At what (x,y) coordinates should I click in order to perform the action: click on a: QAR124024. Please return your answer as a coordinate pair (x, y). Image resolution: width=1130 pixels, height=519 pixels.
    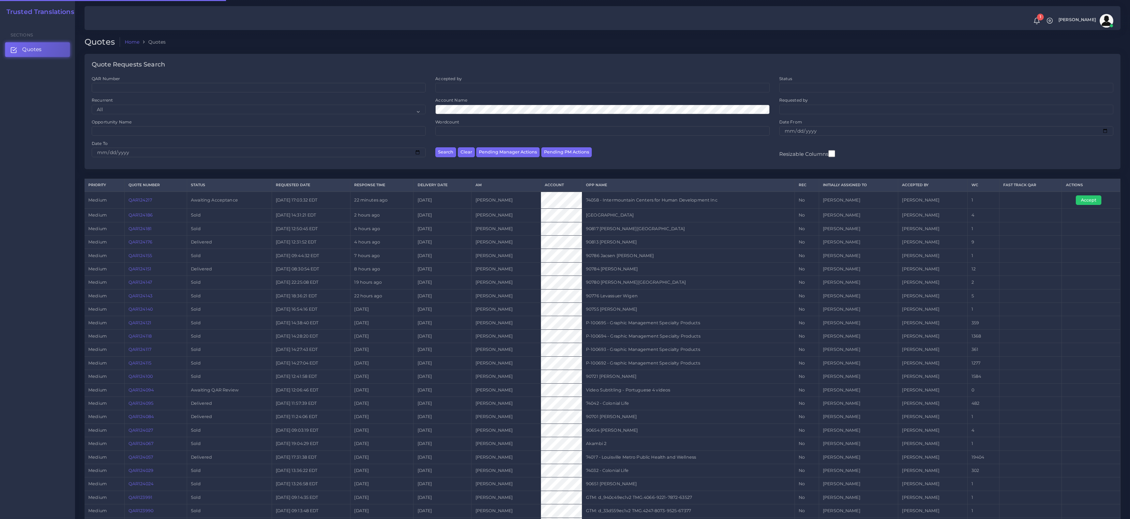
    Looking at the image, I should click on (141, 483).